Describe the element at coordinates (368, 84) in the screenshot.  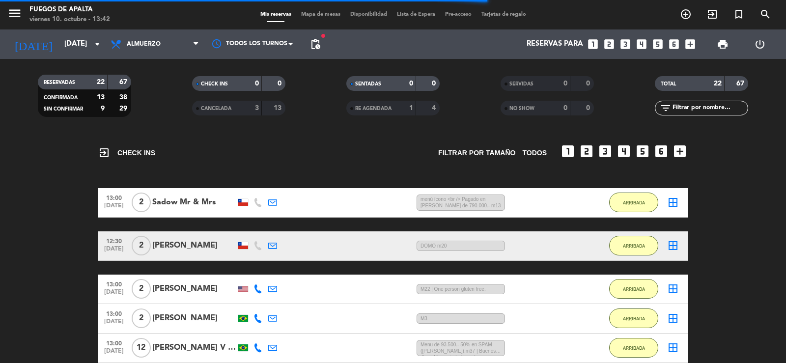
I see `span: SENTADAS` at that location.